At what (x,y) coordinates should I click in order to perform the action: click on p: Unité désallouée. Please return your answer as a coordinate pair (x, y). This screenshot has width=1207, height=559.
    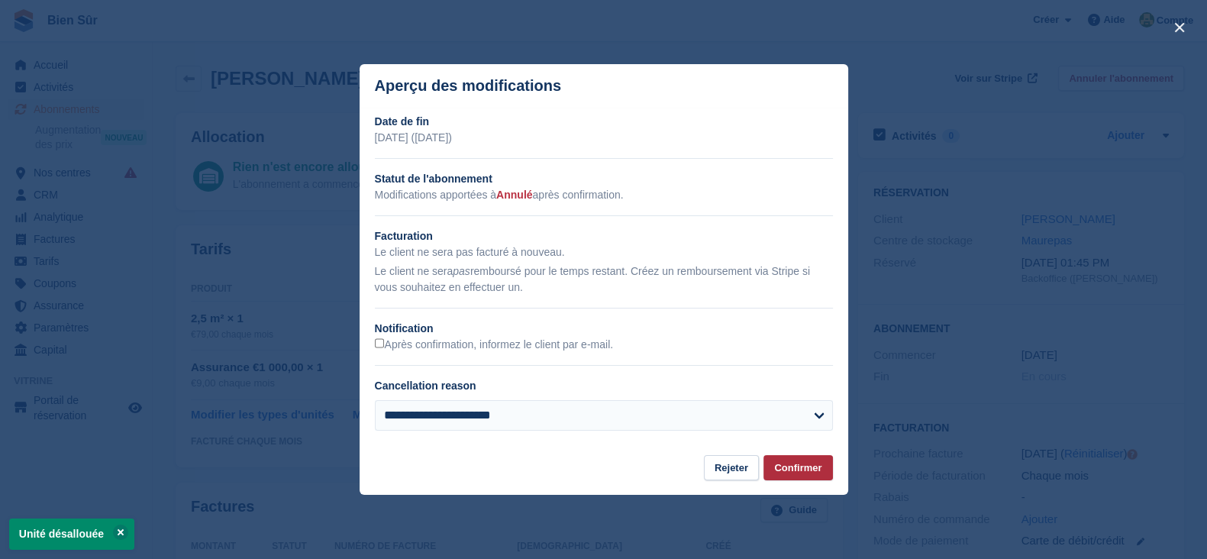
    Looking at the image, I should click on (72, 534).